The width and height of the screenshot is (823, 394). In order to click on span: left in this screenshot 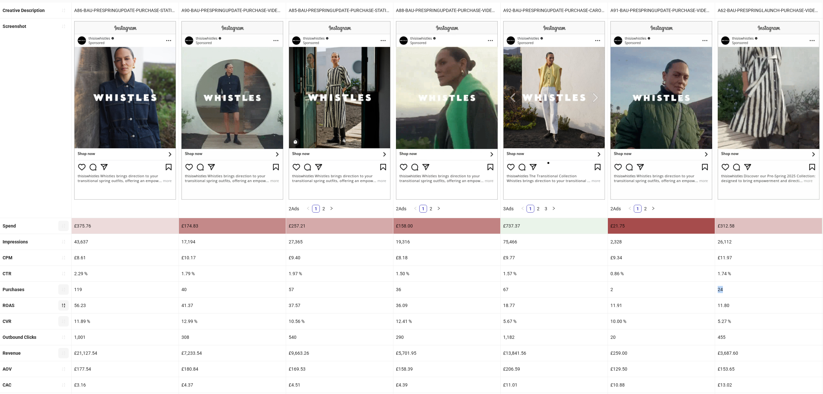, I will do `click(308, 208)`.